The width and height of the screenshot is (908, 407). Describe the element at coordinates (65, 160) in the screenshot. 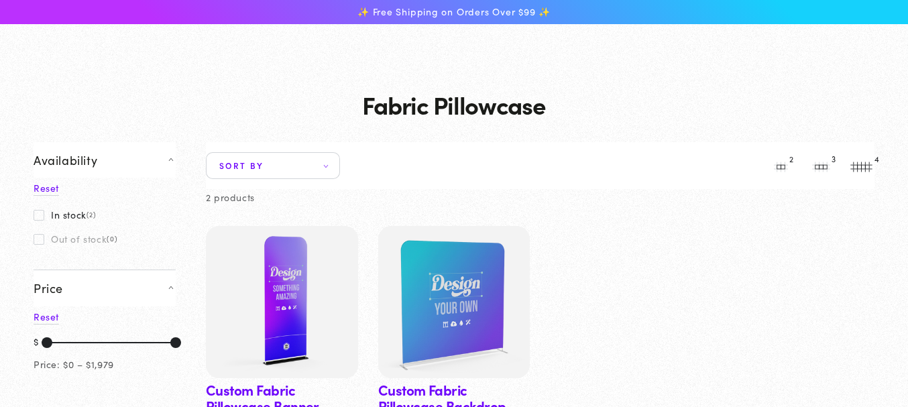

I see `span: Availability` at that location.